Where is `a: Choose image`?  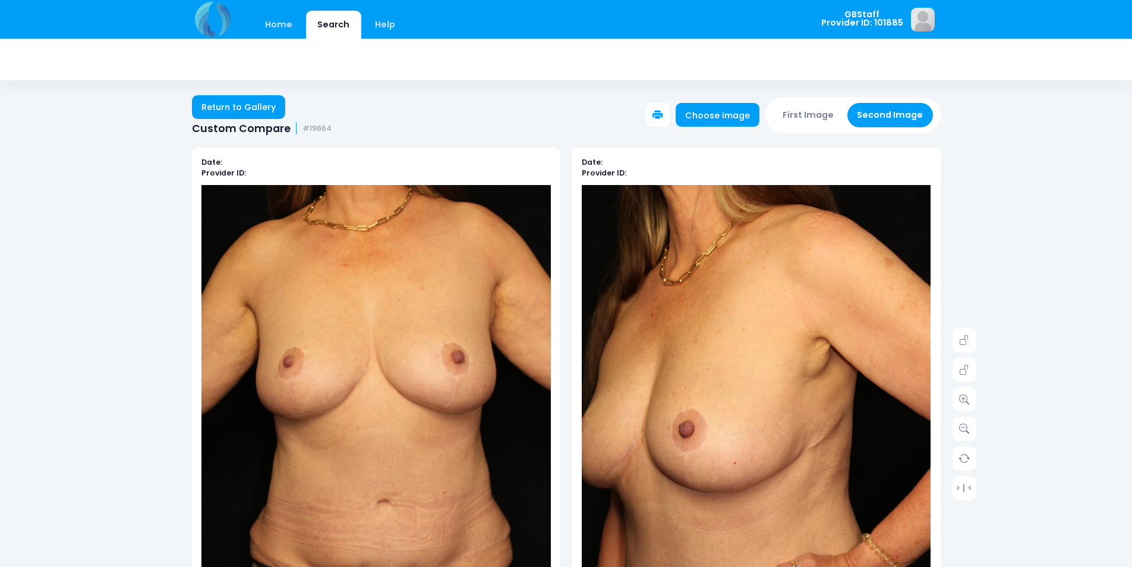
a: Choose image is located at coordinates (718, 115).